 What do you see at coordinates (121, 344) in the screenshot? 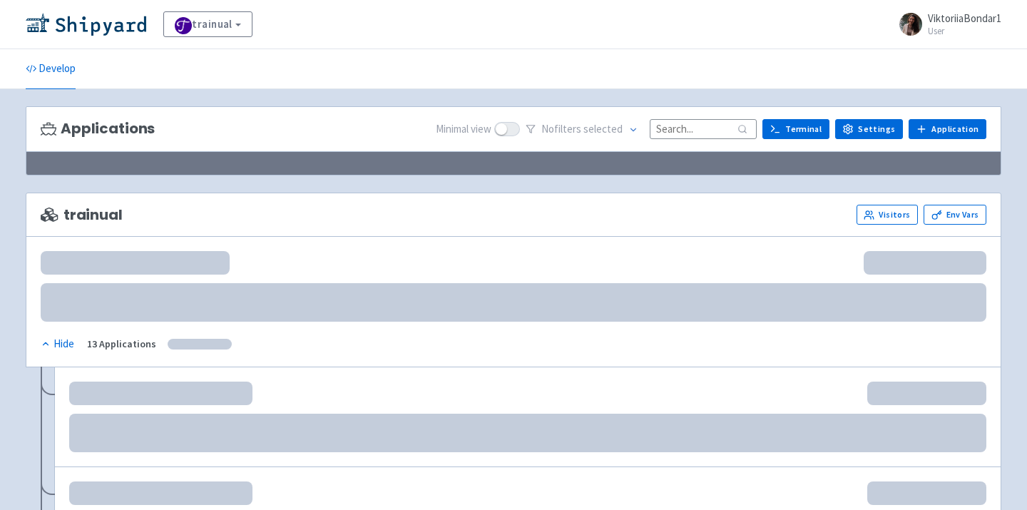
I see `div: 13 Applications` at bounding box center [121, 344].